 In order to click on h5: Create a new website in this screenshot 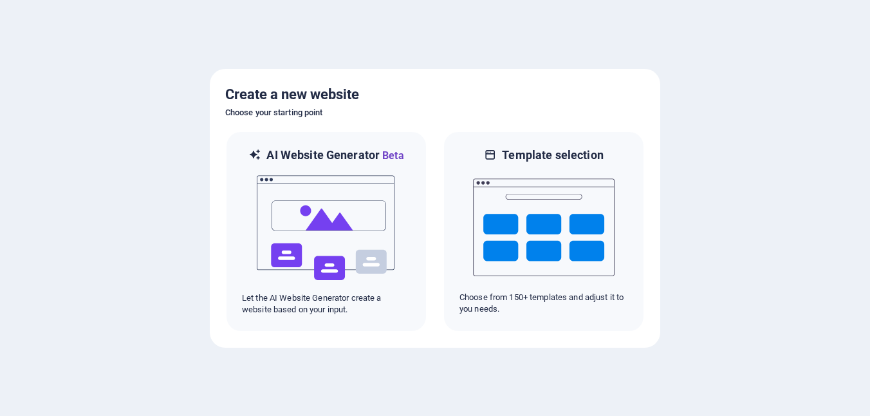, I will do `click(435, 95)`.